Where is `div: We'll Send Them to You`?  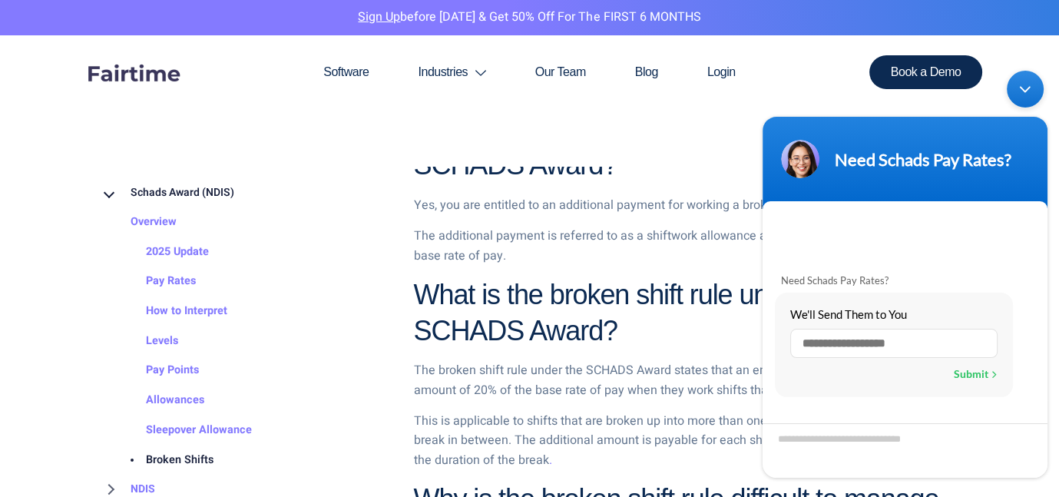 div: We'll Send Them to You is located at coordinates (139, 251).